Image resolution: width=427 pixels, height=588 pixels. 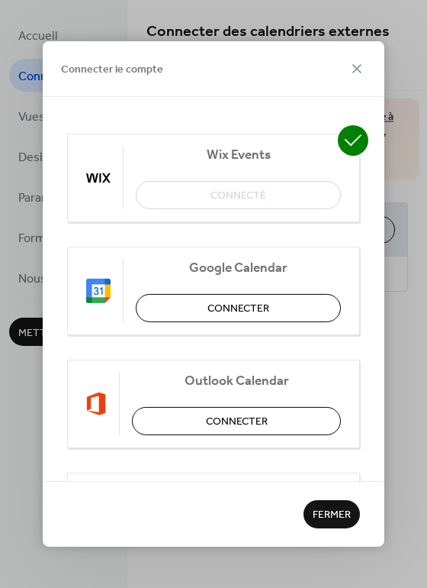 What do you see at coordinates (332, 515) in the screenshot?
I see `span: Fermer` at bounding box center [332, 515].